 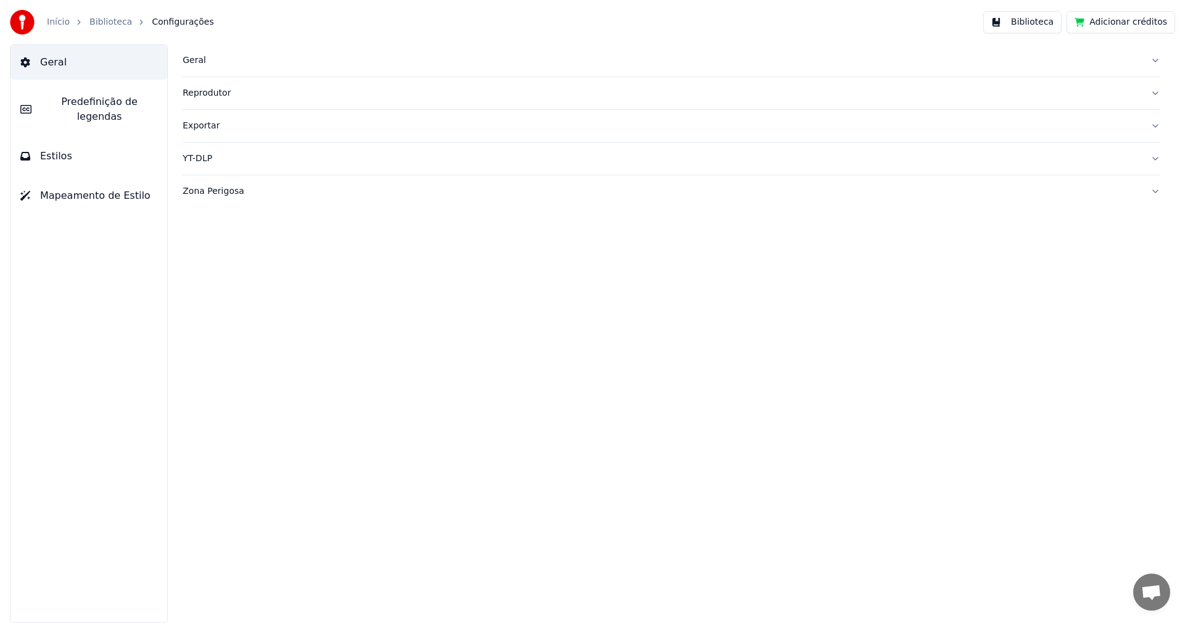 What do you see at coordinates (1022, 22) in the screenshot?
I see `button: Biblioteca` at bounding box center [1022, 22].